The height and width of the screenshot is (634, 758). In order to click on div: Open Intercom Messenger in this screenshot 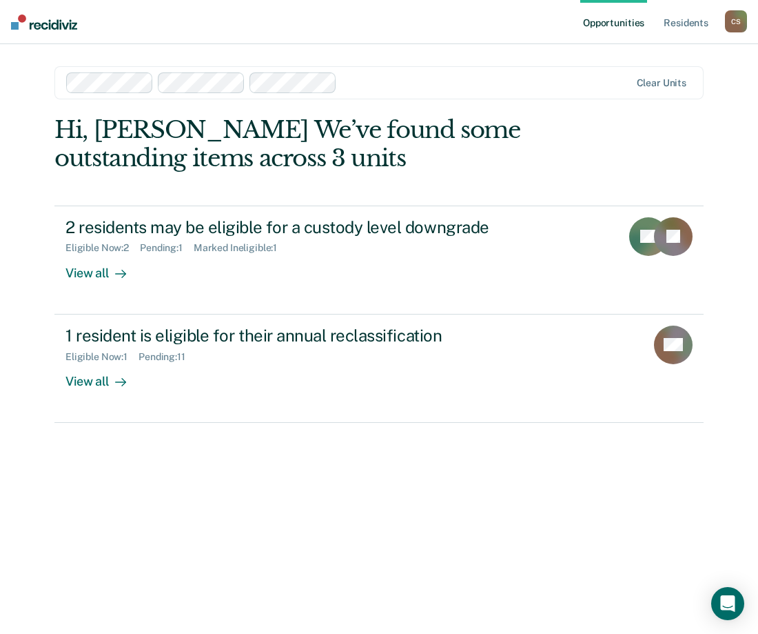, I will do `click(728, 603)`.